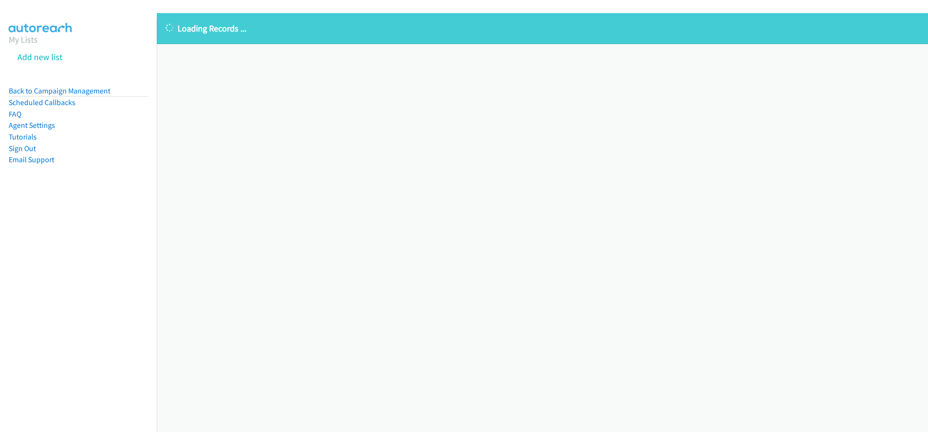  What do you see at coordinates (23, 136) in the screenshot?
I see `a: Tutorials` at bounding box center [23, 136].